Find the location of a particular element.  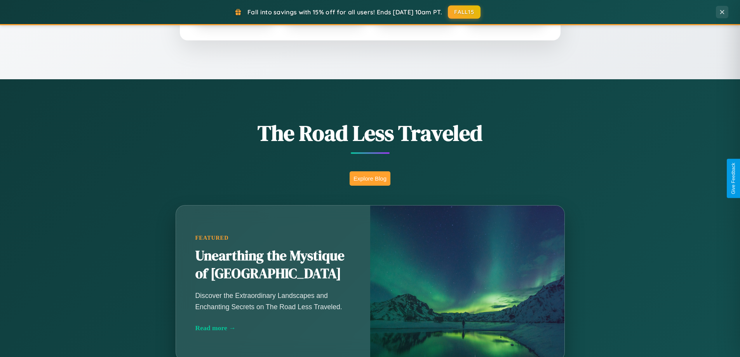

div: Read more → is located at coordinates (273, 328).